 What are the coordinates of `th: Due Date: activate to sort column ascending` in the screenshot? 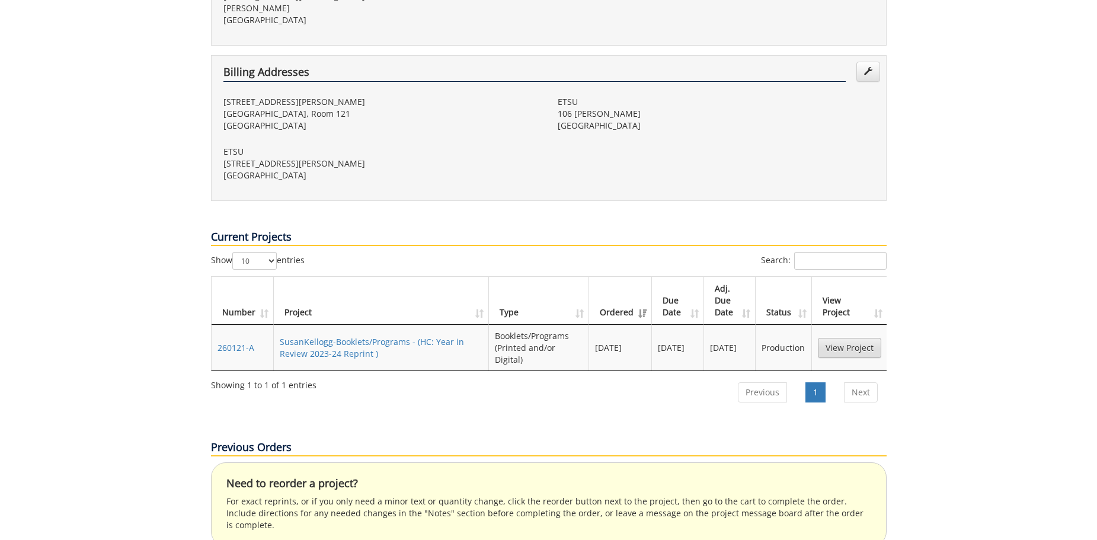 It's located at (678, 300).